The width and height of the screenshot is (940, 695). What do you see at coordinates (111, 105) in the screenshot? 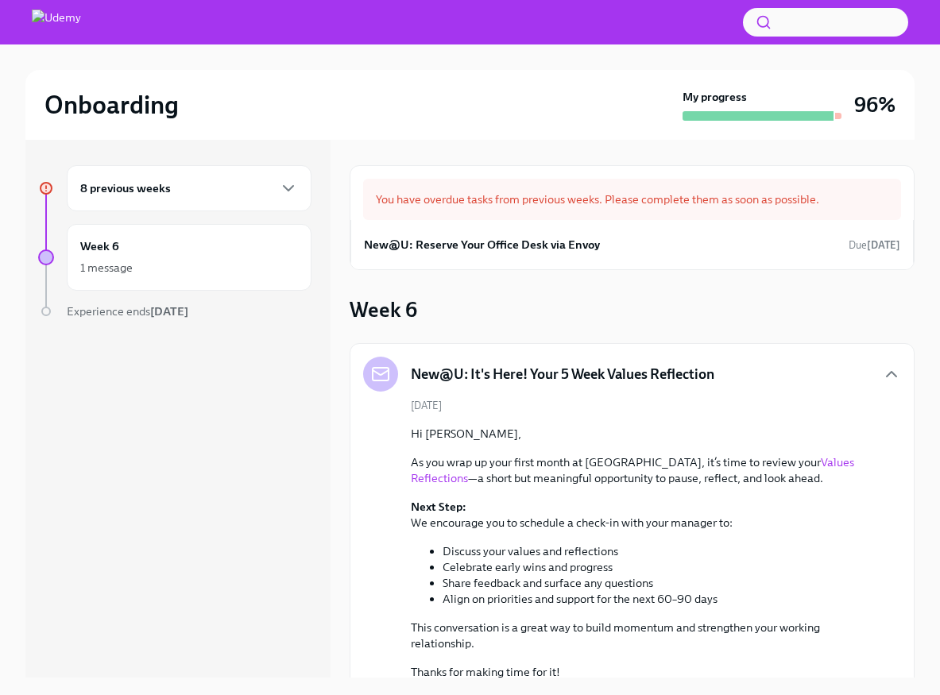
I see `h2: Onboarding` at bounding box center [111, 105].